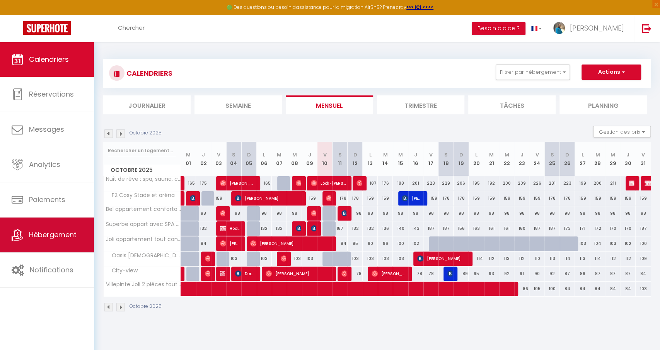 This screenshot has height=350, width=660. I want to click on span: Hébergement, so click(53, 235).